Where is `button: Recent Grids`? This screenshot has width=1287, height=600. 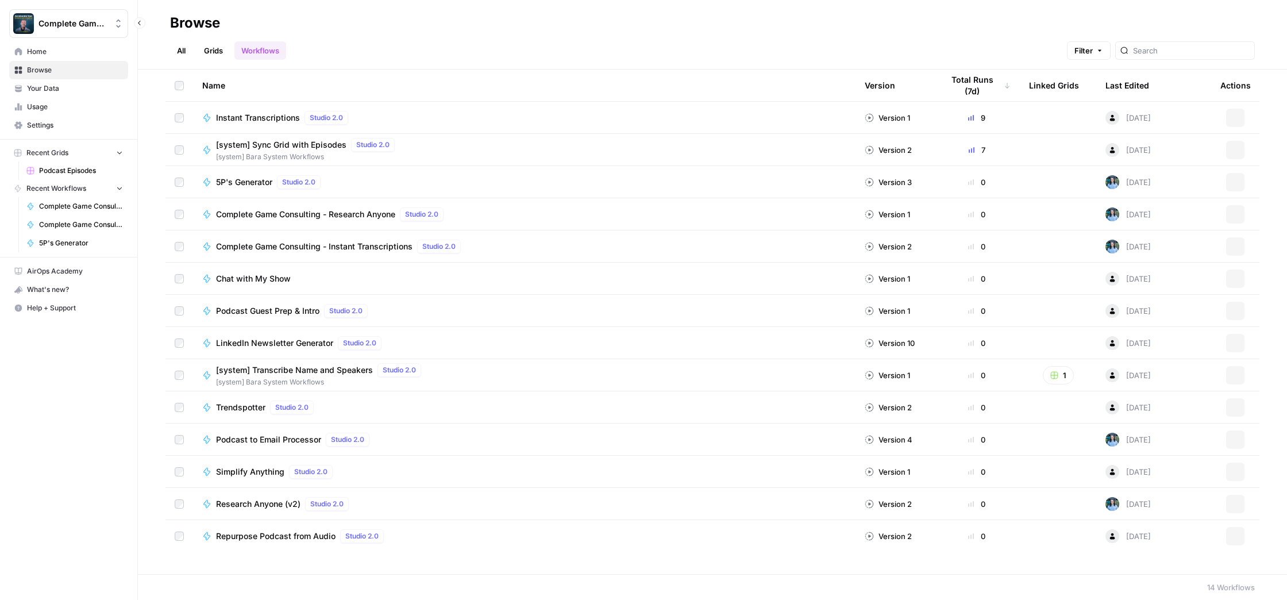
button: Recent Grids is located at coordinates (68, 153).